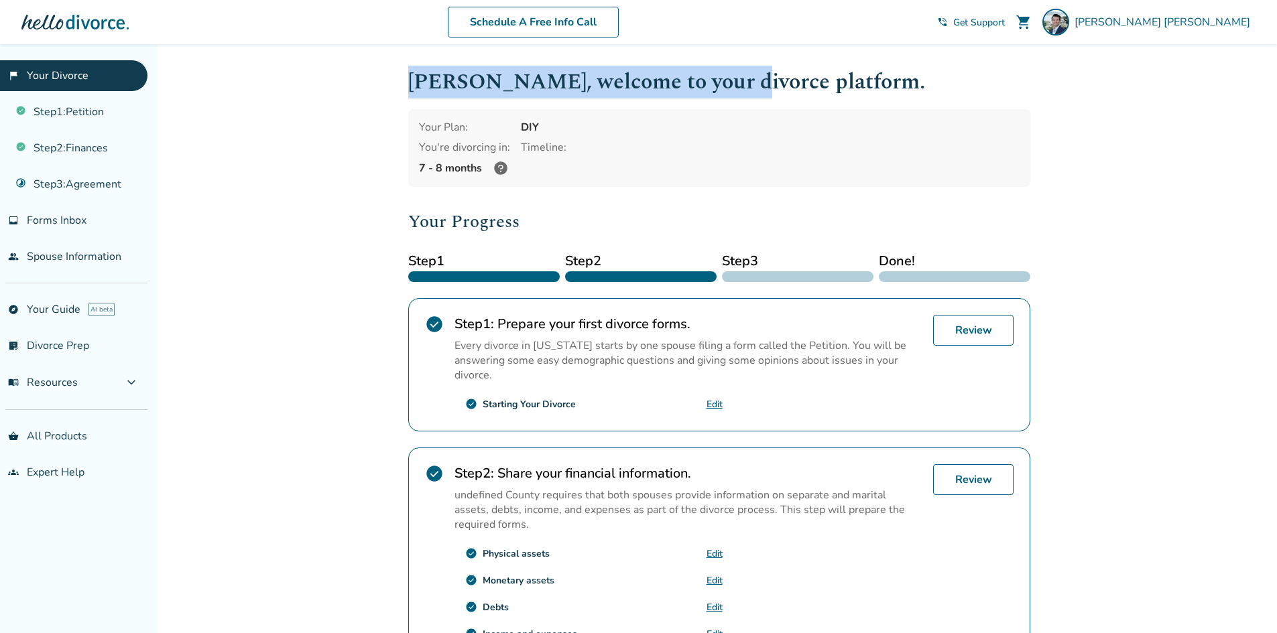  I want to click on p: undefined County requires that both spouses provide information on separate and marital assets, d..., so click(688, 510).